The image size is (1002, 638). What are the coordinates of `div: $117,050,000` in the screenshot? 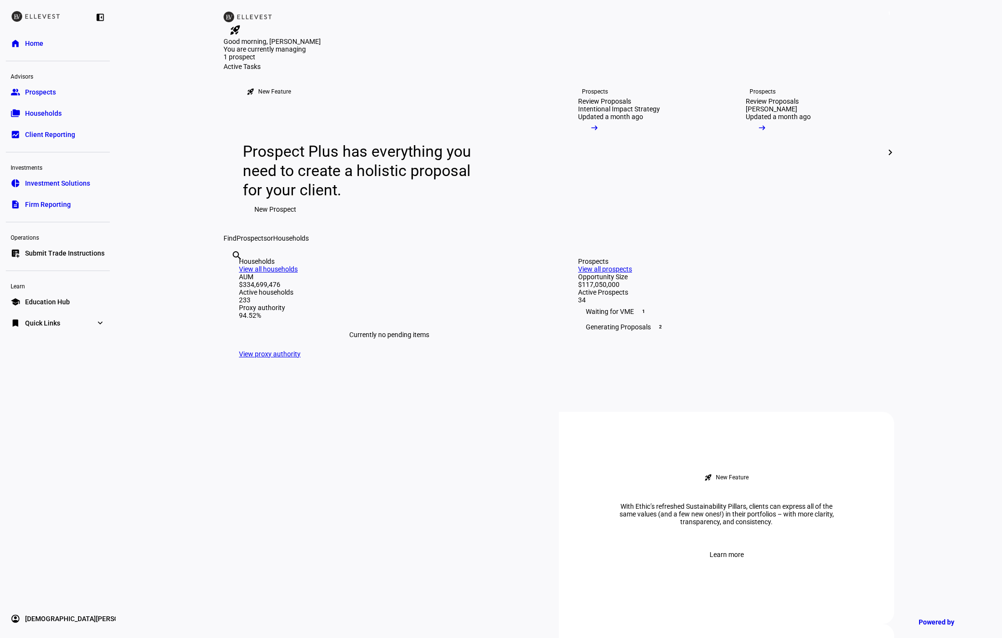 It's located at (729, 284).